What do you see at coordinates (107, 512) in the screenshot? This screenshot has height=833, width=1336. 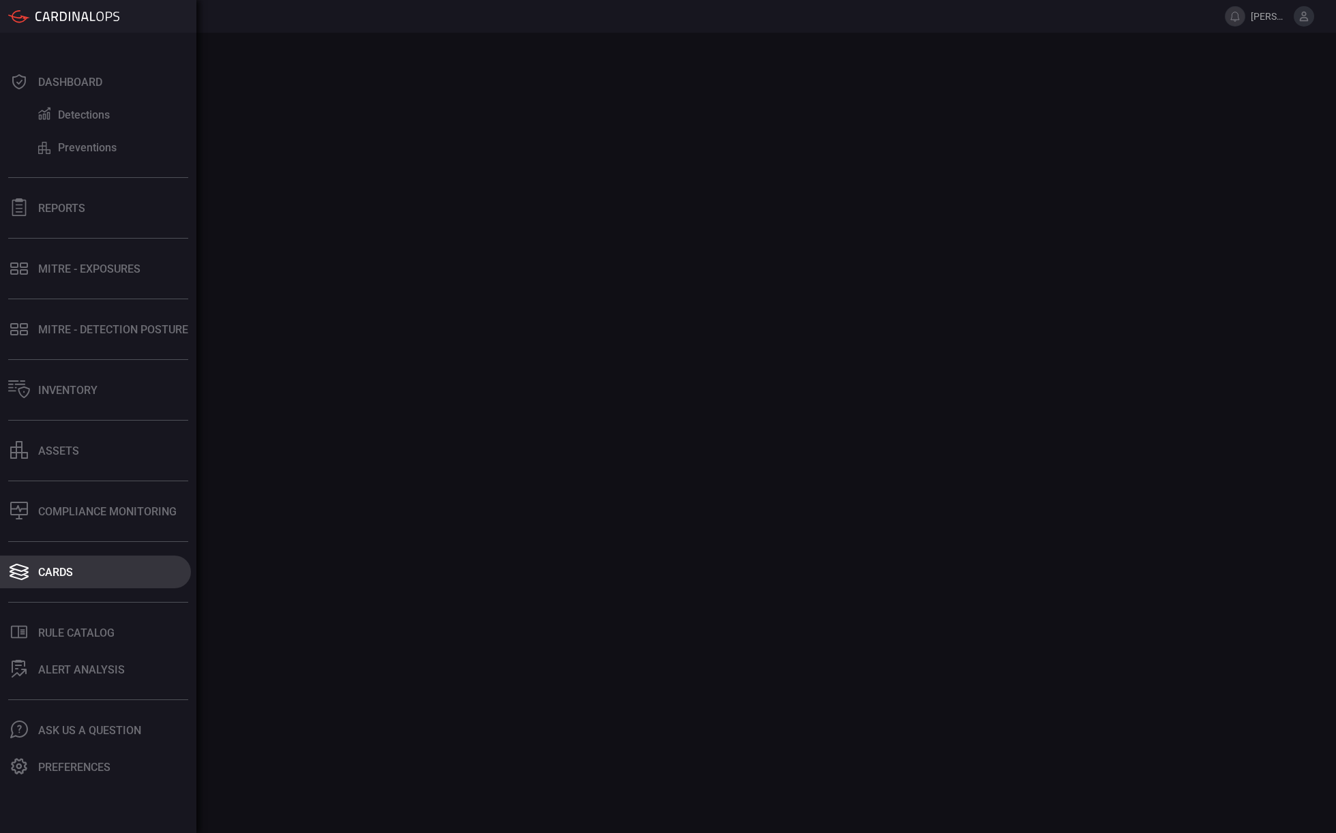 I see `div: Compliance Monitoring` at bounding box center [107, 512].